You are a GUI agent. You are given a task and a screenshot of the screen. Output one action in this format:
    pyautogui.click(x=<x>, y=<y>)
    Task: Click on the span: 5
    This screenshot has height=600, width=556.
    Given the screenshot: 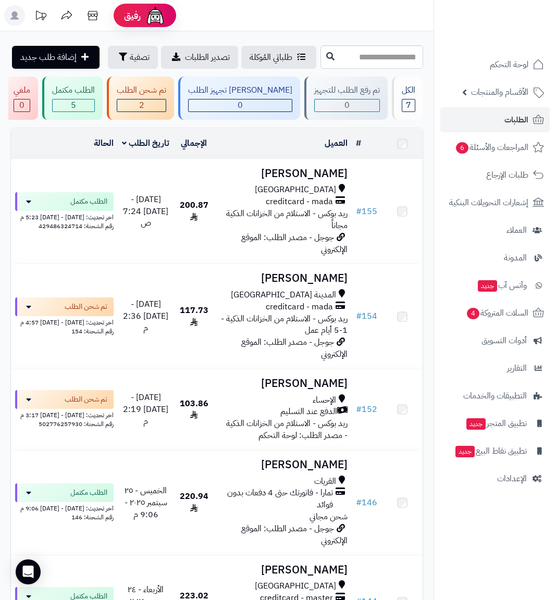 What is the action you would take?
    pyautogui.click(x=73, y=105)
    